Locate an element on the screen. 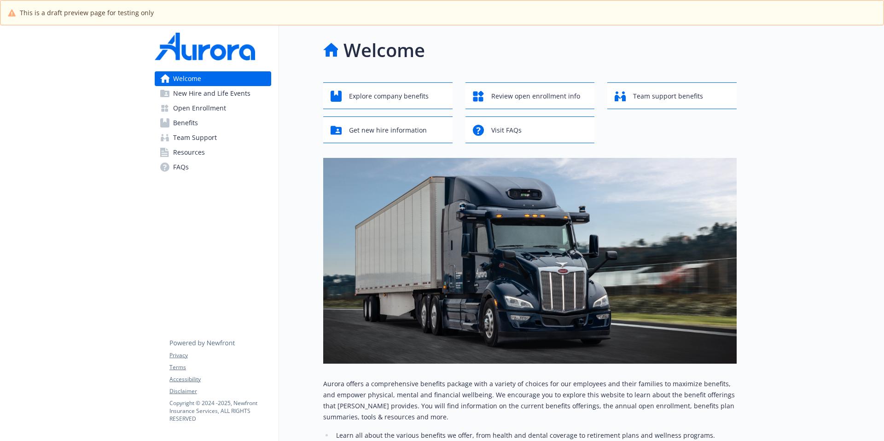 The height and width of the screenshot is (441, 884). a: Team Support is located at coordinates (213, 138).